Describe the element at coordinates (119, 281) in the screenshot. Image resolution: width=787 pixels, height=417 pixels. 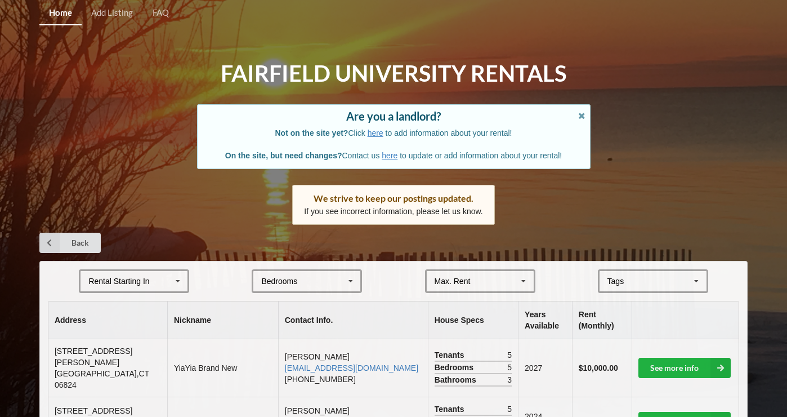
I see `div: Rental Starting In` at that location.